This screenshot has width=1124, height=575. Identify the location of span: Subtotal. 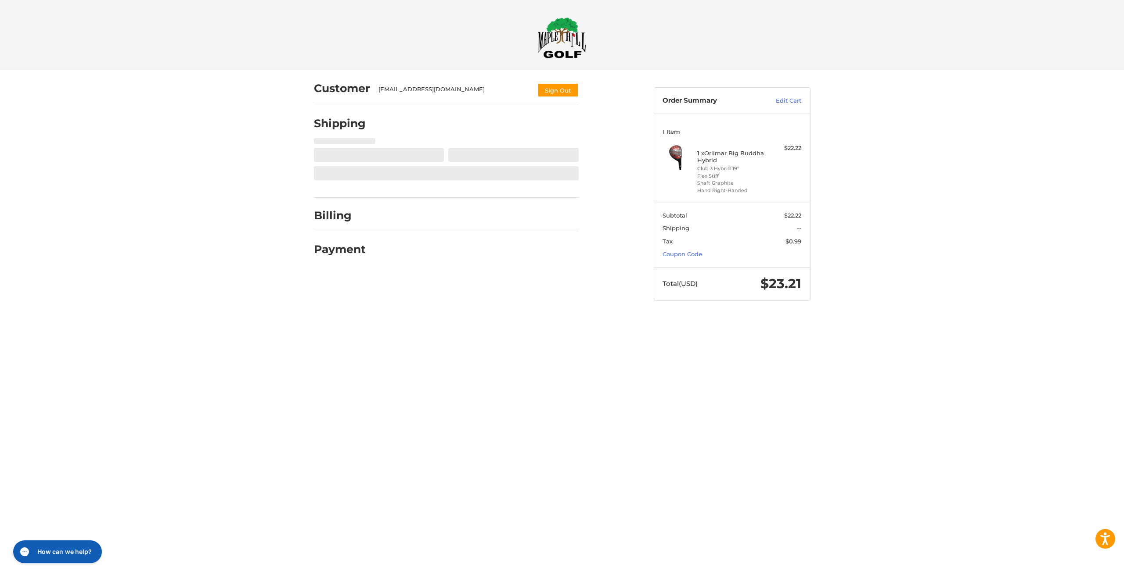
(675, 216).